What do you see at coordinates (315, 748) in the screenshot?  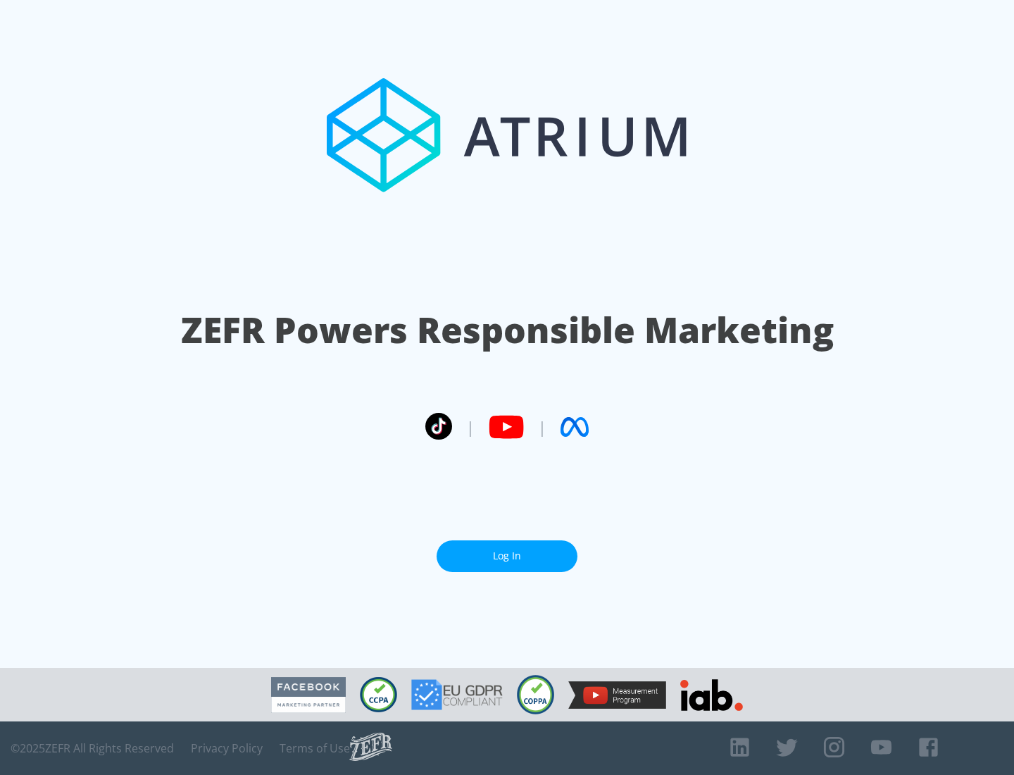 I see `a: Terms of Use` at bounding box center [315, 748].